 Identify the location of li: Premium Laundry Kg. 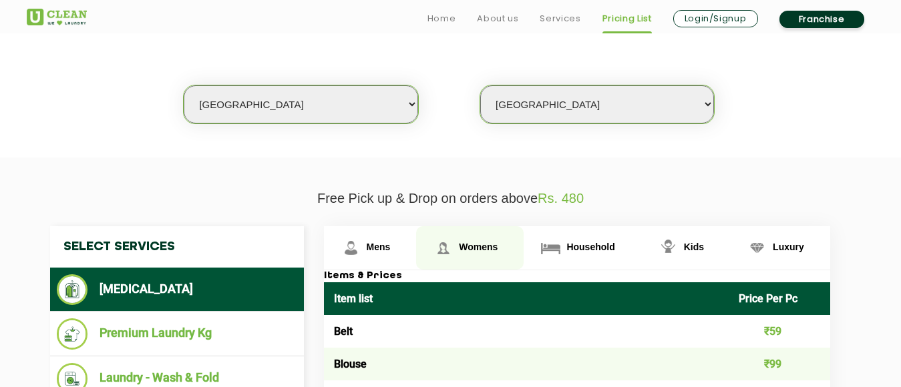
(177, 334).